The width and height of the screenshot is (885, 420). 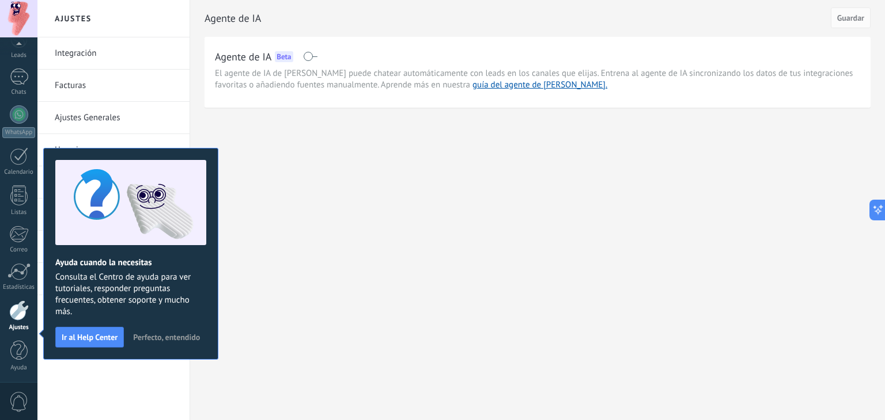 I want to click on div: Leads, so click(x=19, y=55).